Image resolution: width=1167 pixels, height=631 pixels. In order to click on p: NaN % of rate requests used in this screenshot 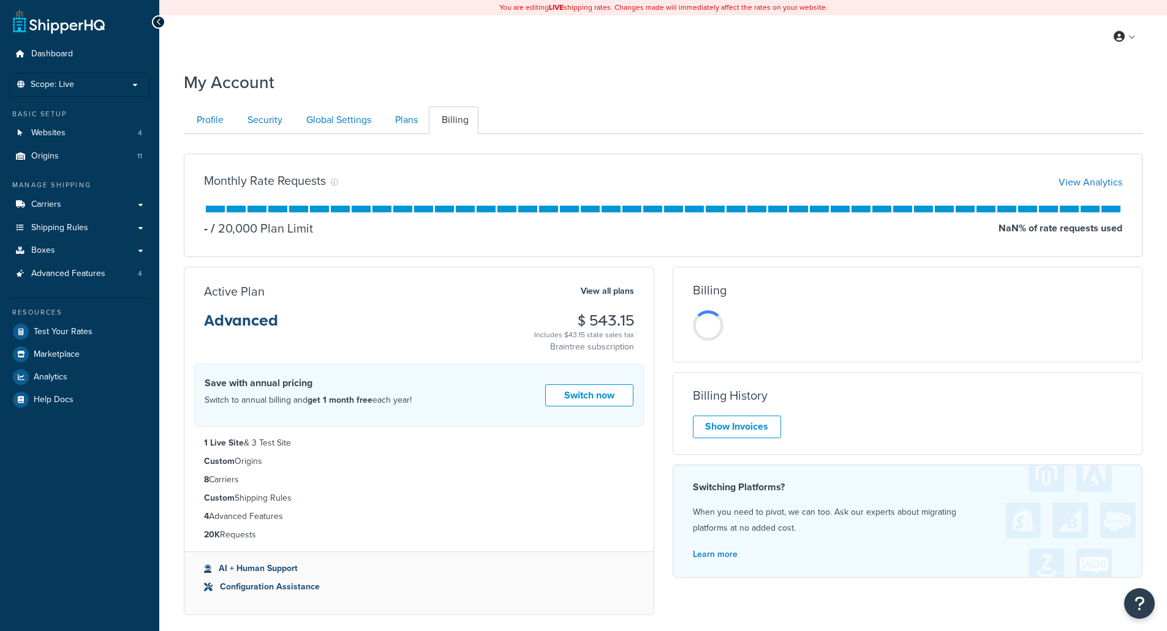, I will do `click(1060, 228)`.